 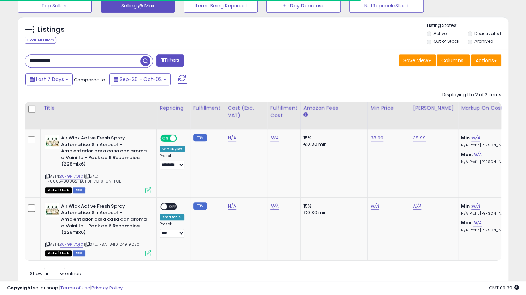 I want to click on div: Fulfillment, so click(x=207, y=108).